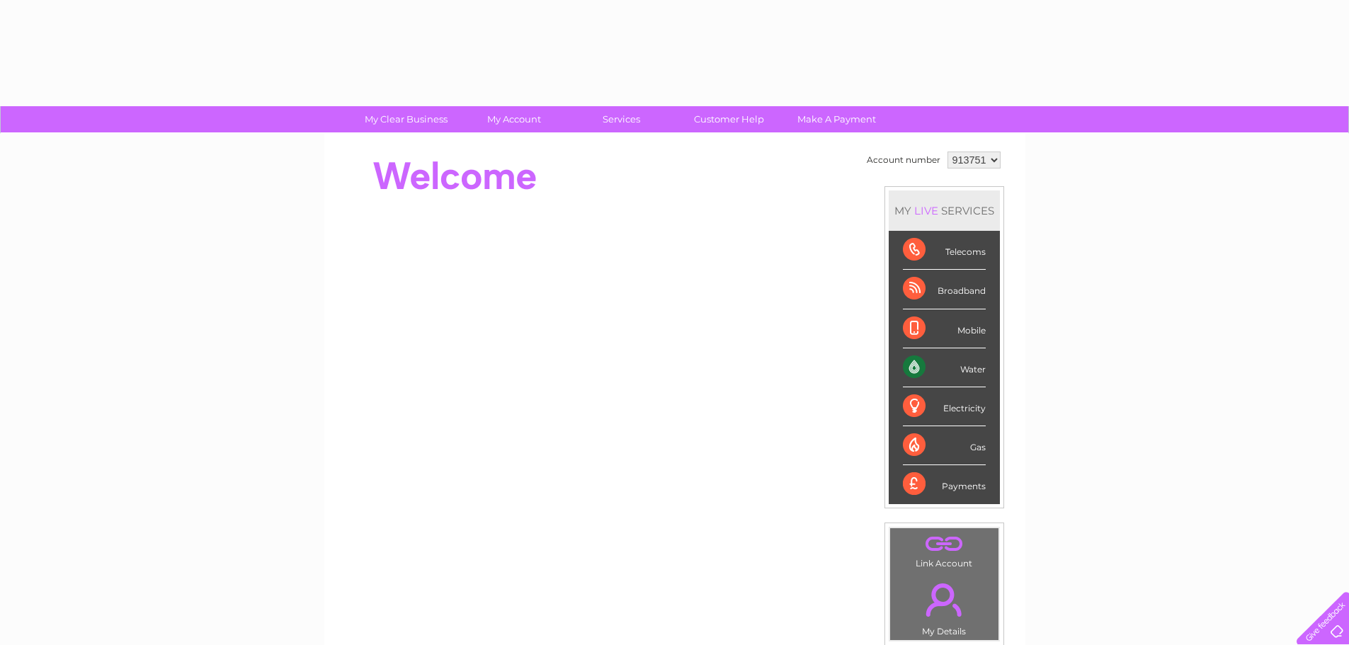 This screenshot has width=1349, height=645. I want to click on a: Services, so click(621, 119).